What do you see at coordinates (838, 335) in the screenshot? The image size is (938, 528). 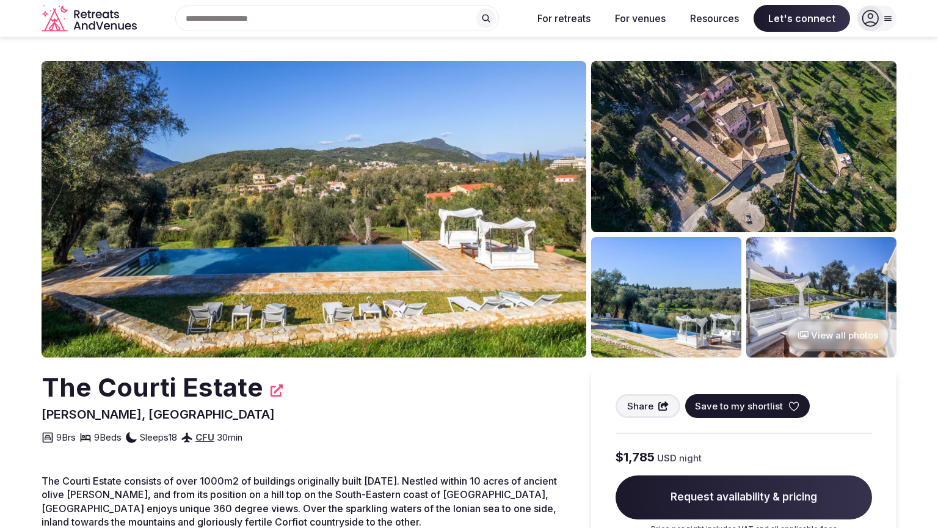 I see `button: View all photos` at bounding box center [838, 335].